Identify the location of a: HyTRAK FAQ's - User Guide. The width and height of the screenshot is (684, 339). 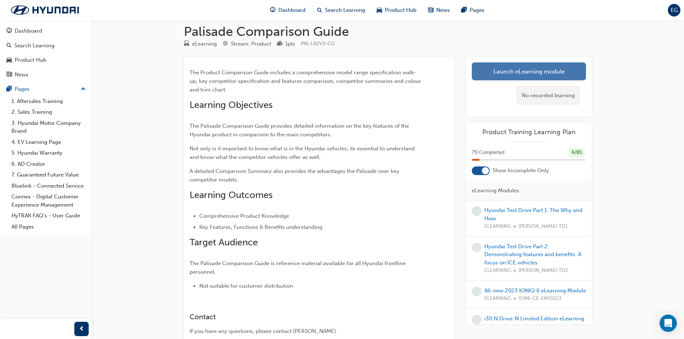
(48, 216).